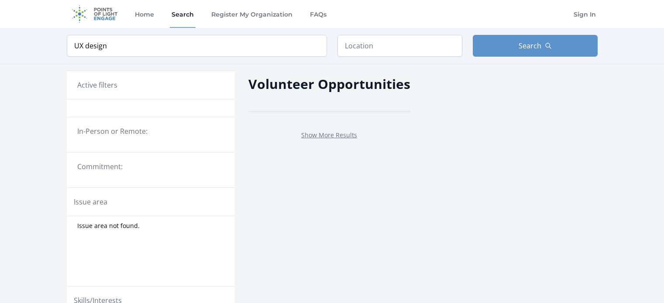 The height and width of the screenshot is (303, 664). What do you see at coordinates (400, 46) in the screenshot?
I see `input: Location` at bounding box center [400, 46].